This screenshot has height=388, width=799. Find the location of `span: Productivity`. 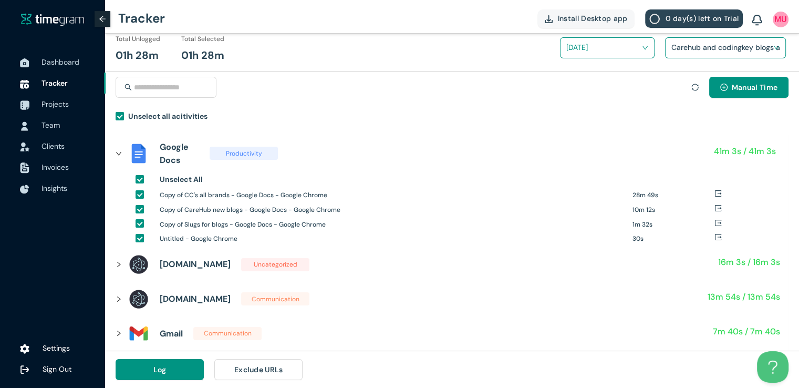

span: Productivity is located at coordinates (244, 153).